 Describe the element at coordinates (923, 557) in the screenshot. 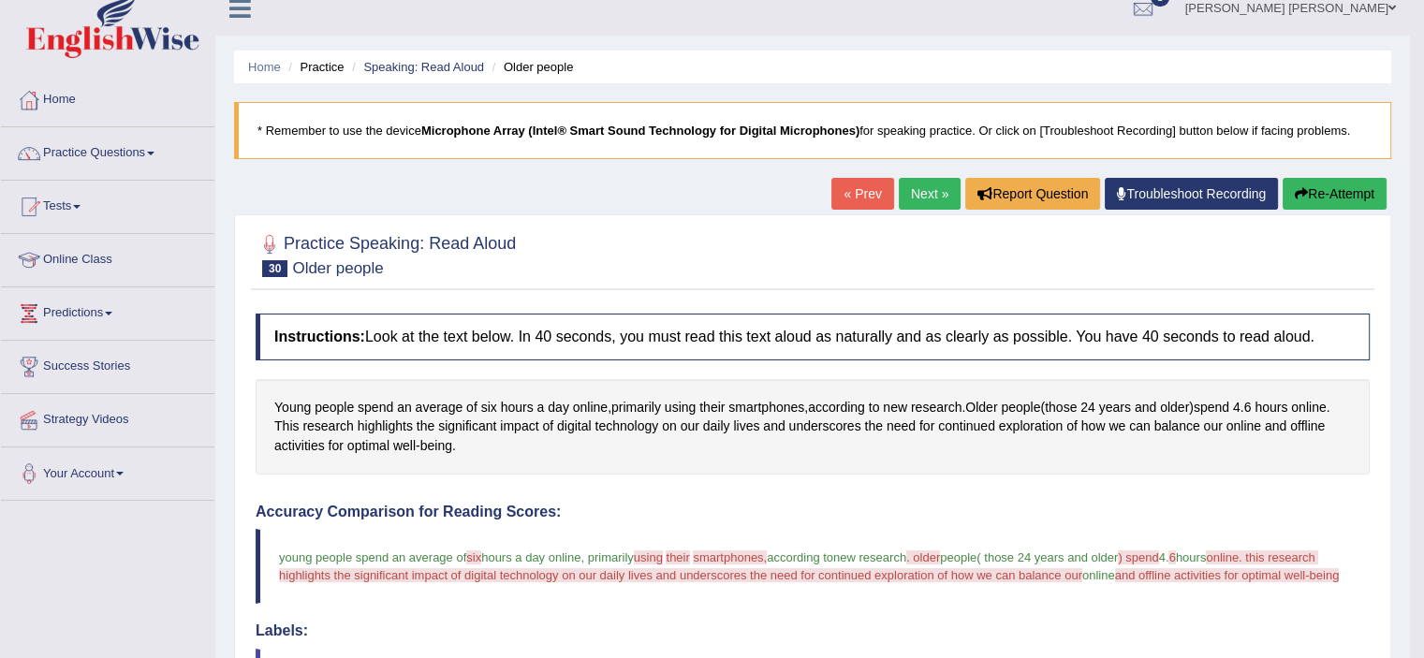

I see `span: . older` at that location.